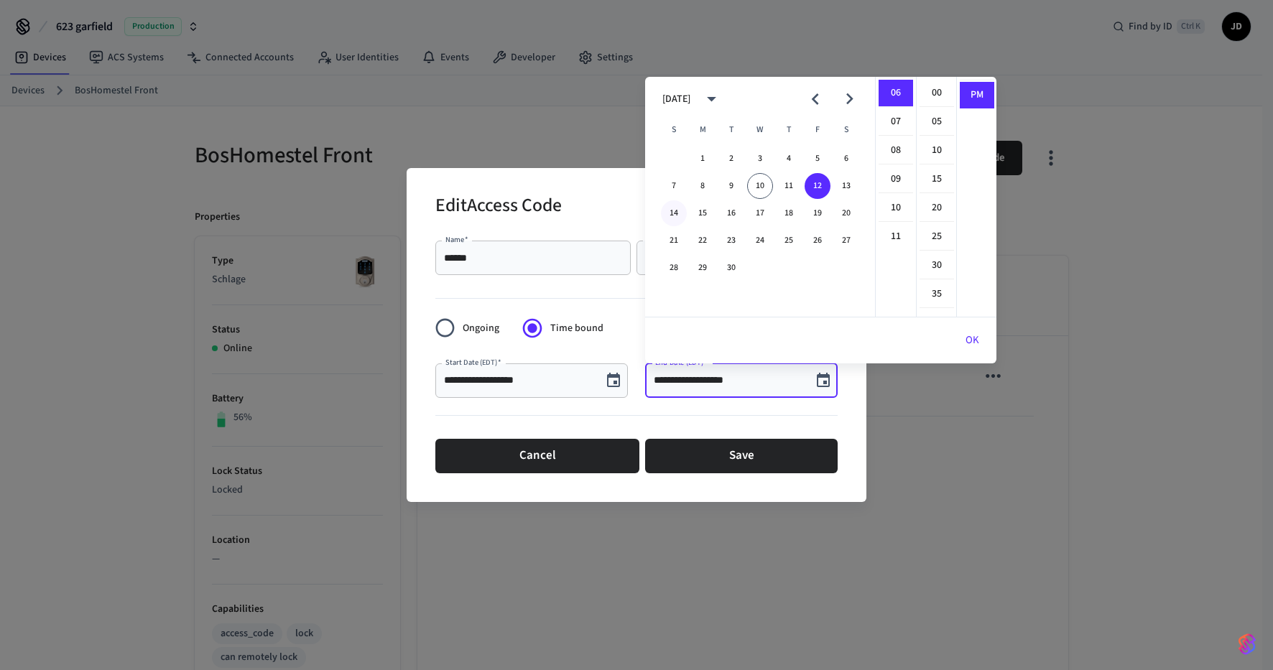 The height and width of the screenshot is (670, 1273). What do you see at coordinates (896, 208) in the screenshot?
I see `li: 10 hours` at bounding box center [896, 208].